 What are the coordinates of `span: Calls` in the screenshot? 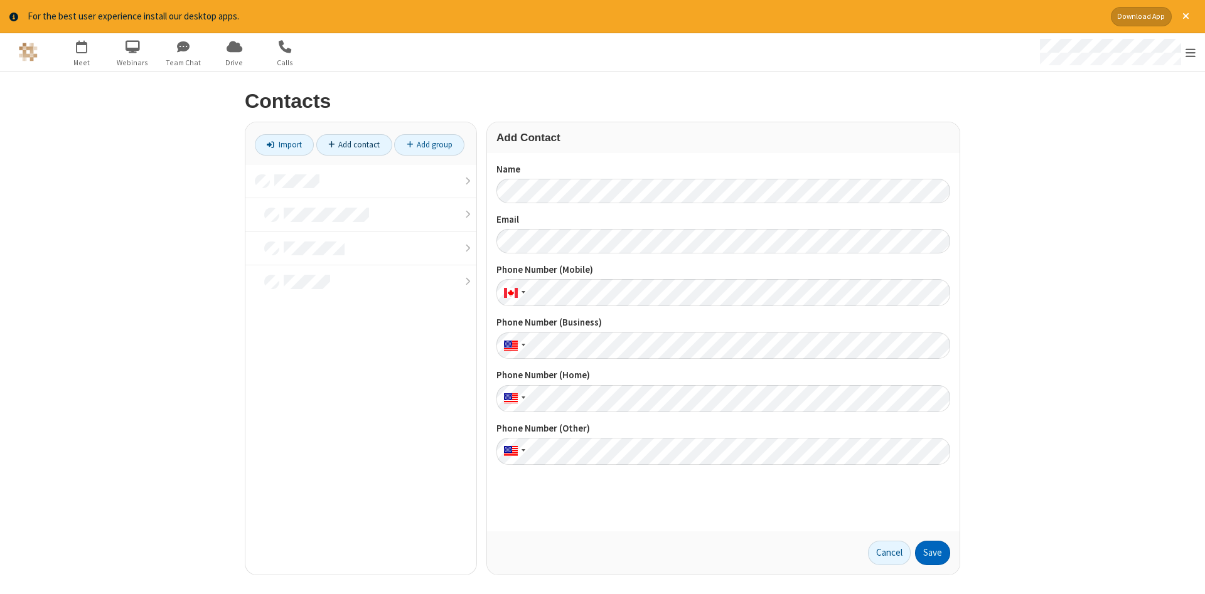 It's located at (285, 63).